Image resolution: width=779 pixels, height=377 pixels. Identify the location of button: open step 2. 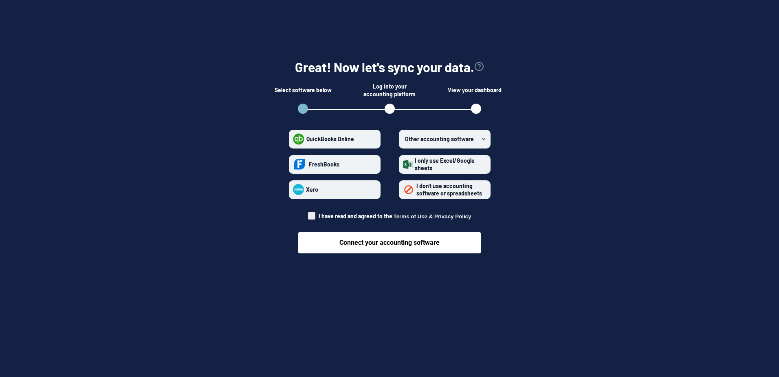
(390, 108).